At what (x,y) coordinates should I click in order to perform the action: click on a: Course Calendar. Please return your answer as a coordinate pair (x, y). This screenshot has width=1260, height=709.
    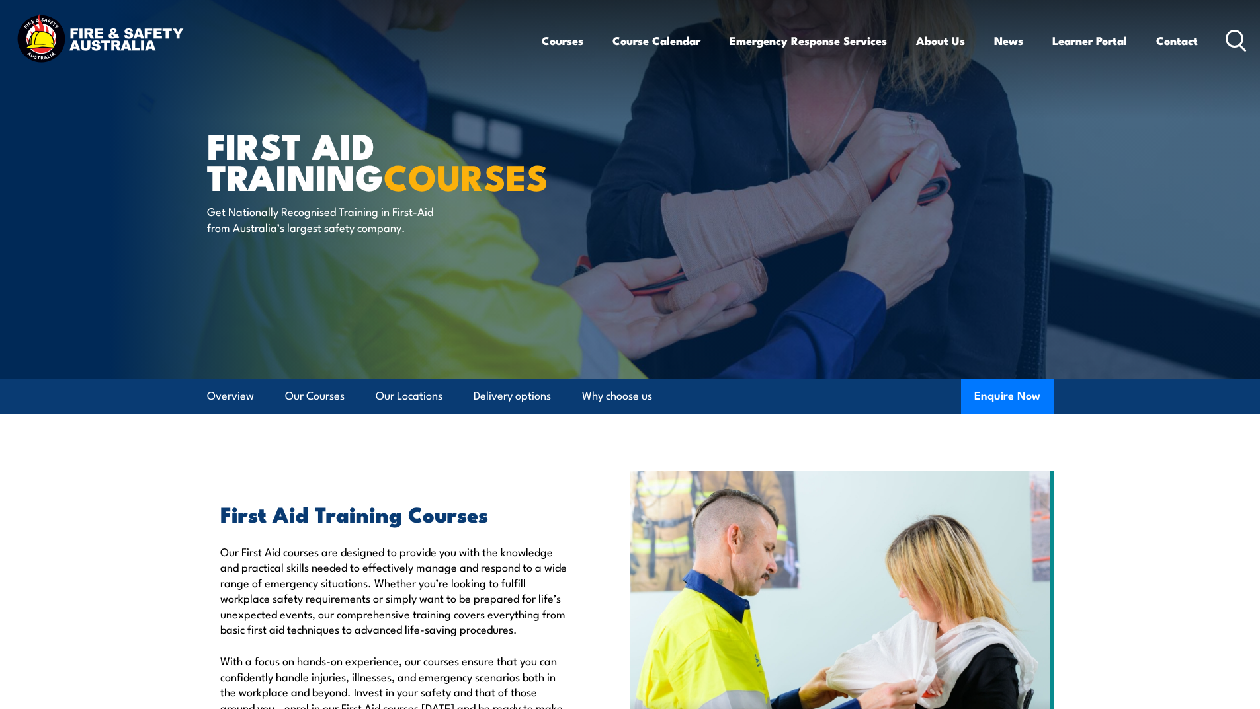
    Looking at the image, I should click on (656, 40).